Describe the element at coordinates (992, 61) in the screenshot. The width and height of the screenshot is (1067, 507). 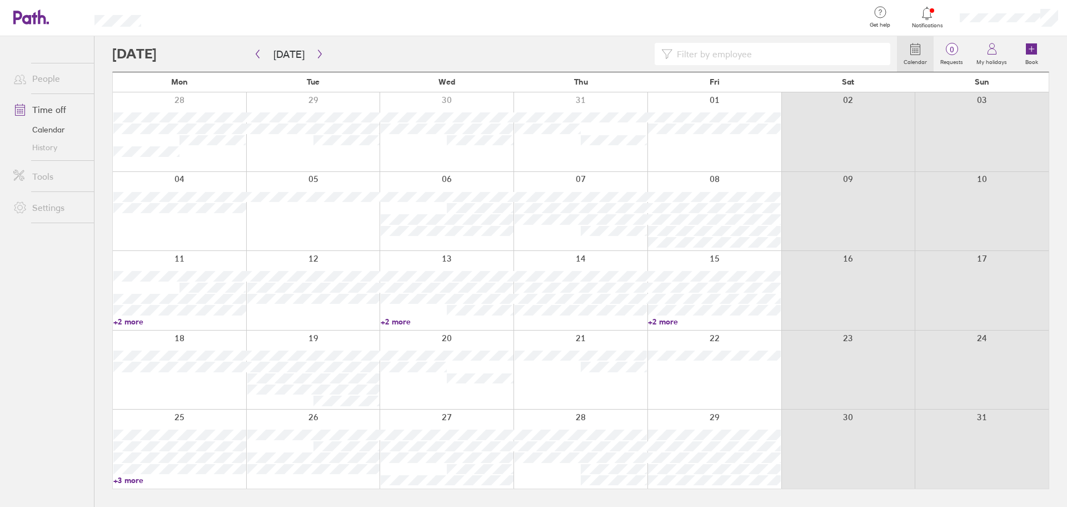
I see `label: My holidays` at that location.